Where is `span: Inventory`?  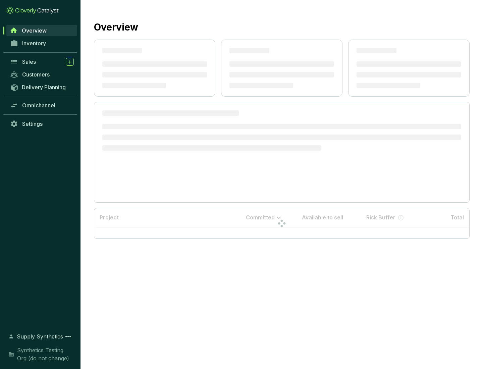
span: Inventory is located at coordinates (34, 43).